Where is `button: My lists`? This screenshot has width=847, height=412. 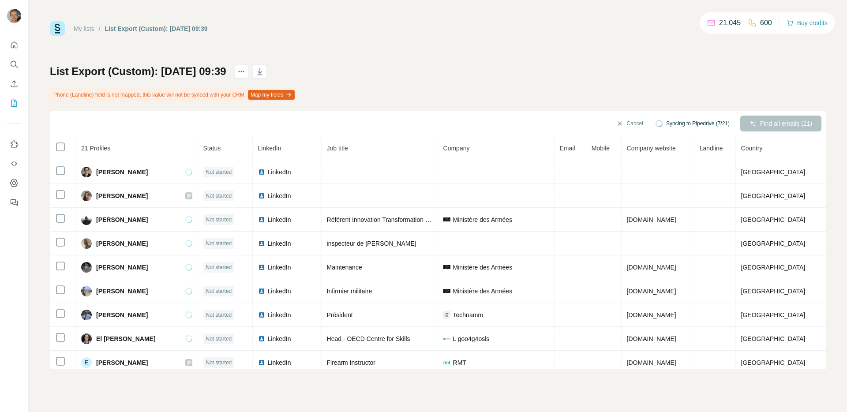 button: My lists is located at coordinates (14, 103).